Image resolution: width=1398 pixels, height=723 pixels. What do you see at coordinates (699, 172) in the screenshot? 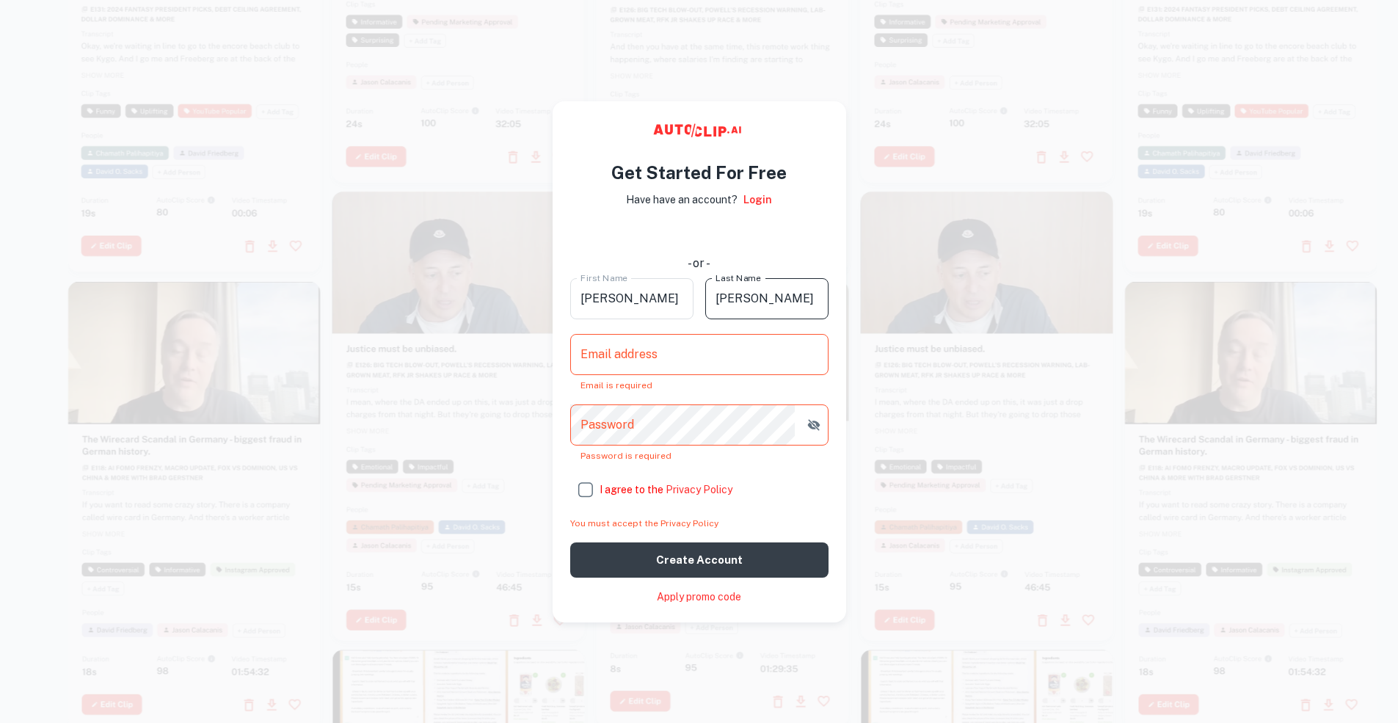
I see `h4: Get Started For Free` at bounding box center [699, 172].